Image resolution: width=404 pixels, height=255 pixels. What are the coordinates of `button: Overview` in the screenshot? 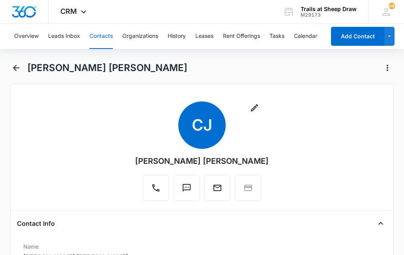 It's located at (26, 36).